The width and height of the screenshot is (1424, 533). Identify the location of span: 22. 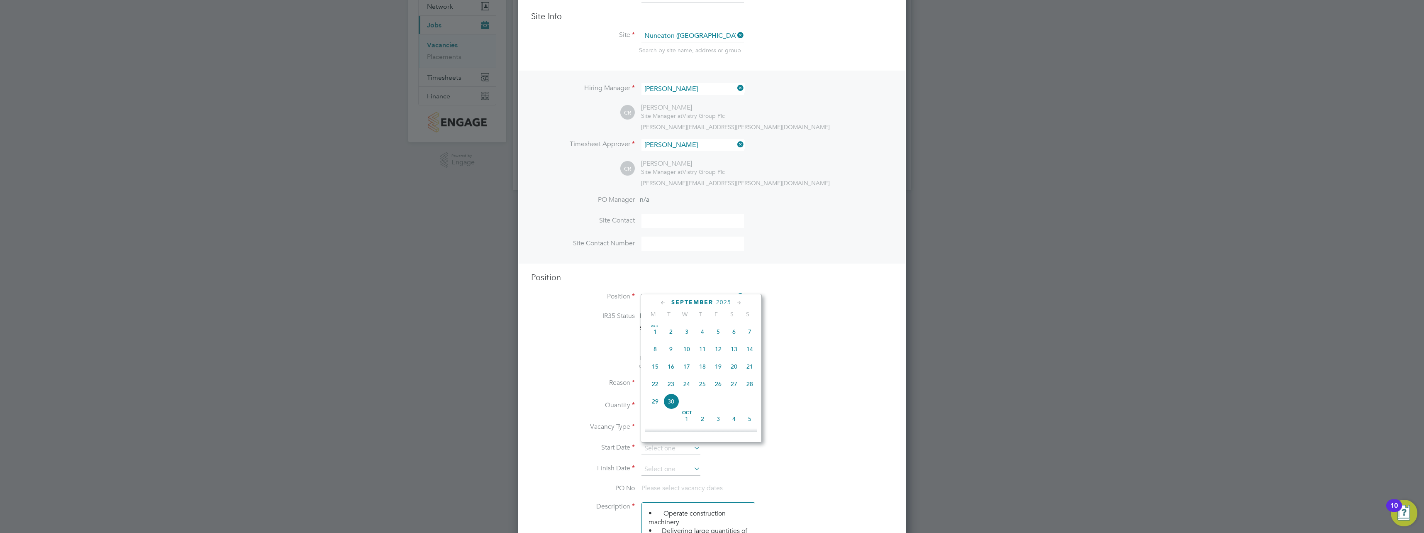
(655, 384).